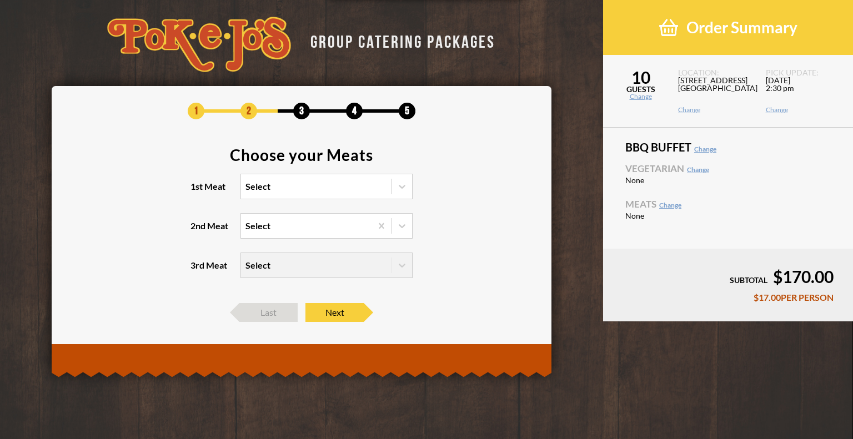 This screenshot has width=853, height=439. What do you see at coordinates (301, 111) in the screenshot?
I see `span: 3` at bounding box center [301, 111].